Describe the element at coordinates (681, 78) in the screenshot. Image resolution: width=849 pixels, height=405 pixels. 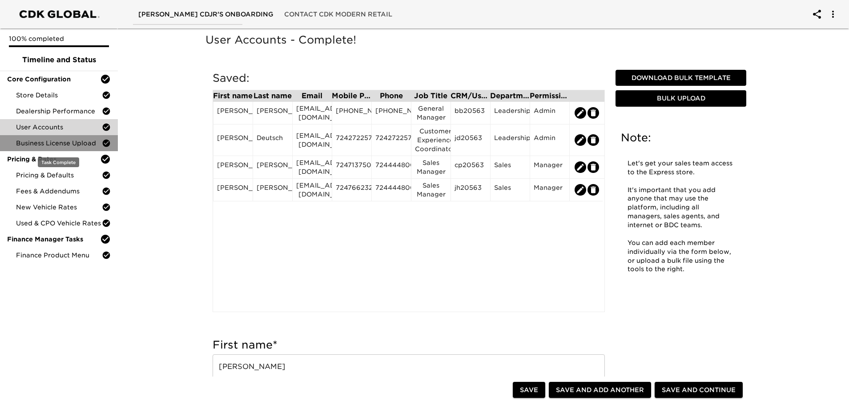
I see `span: Download Bulk Template` at that location.